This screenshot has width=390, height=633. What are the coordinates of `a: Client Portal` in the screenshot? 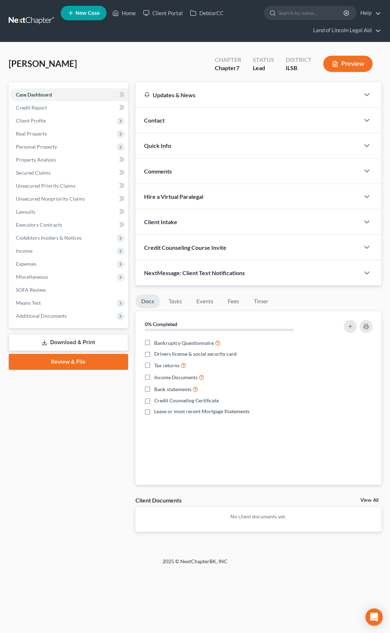 It's located at (163, 13).